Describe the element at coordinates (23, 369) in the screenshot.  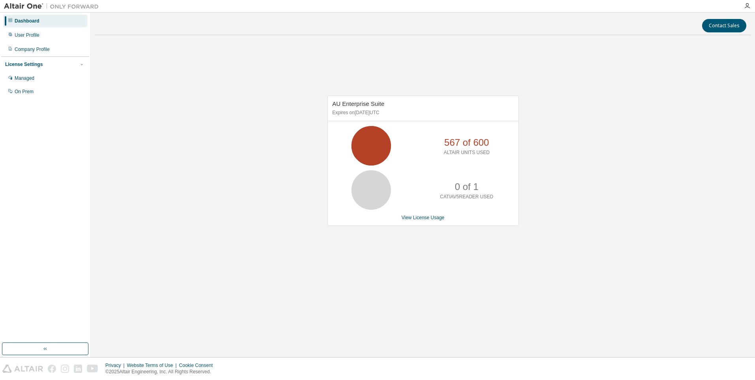
I see `img: altair_logo.svg` at that location.